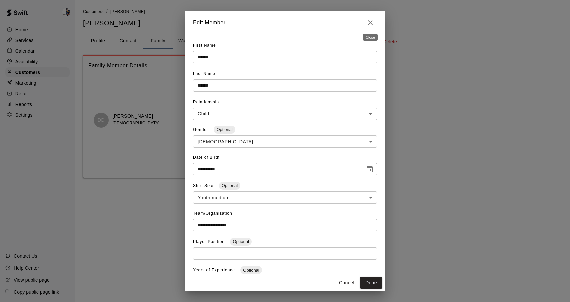  I want to click on span: Shirt Size, so click(204, 186).